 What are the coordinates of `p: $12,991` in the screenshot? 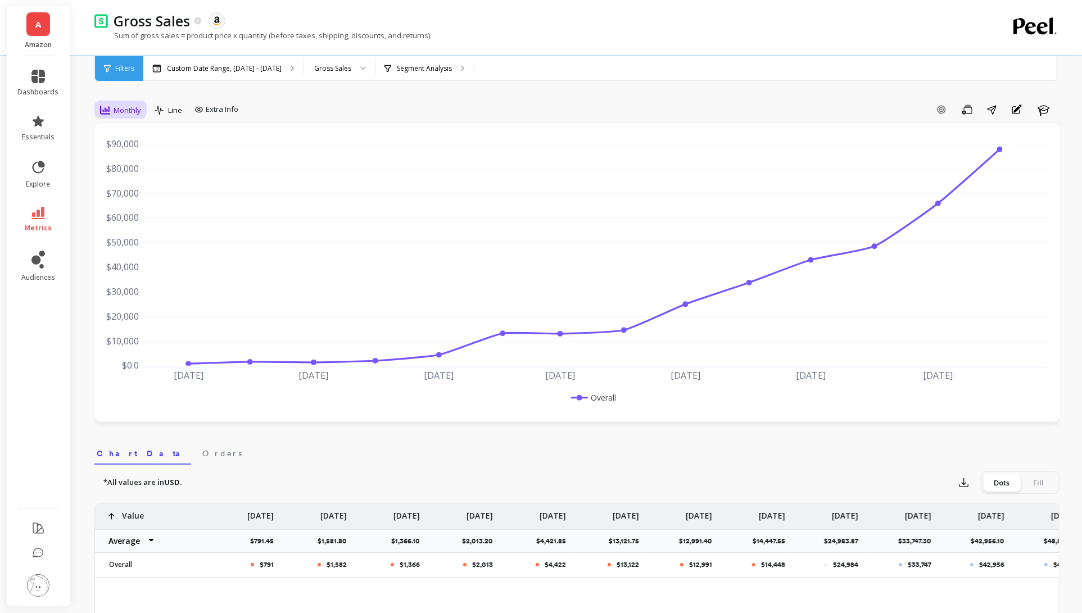 It's located at (700, 565).